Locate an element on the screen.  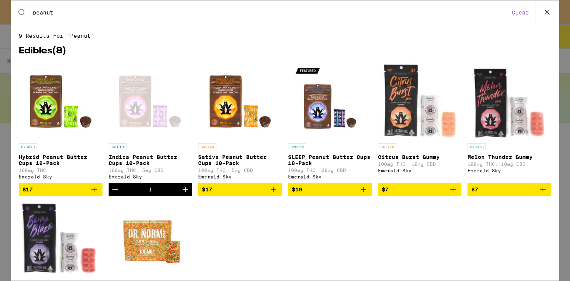
a: Open page for SLEEP Peanut Butter Cups 10-Pack from Emerald Sky is located at coordinates (330, 123).